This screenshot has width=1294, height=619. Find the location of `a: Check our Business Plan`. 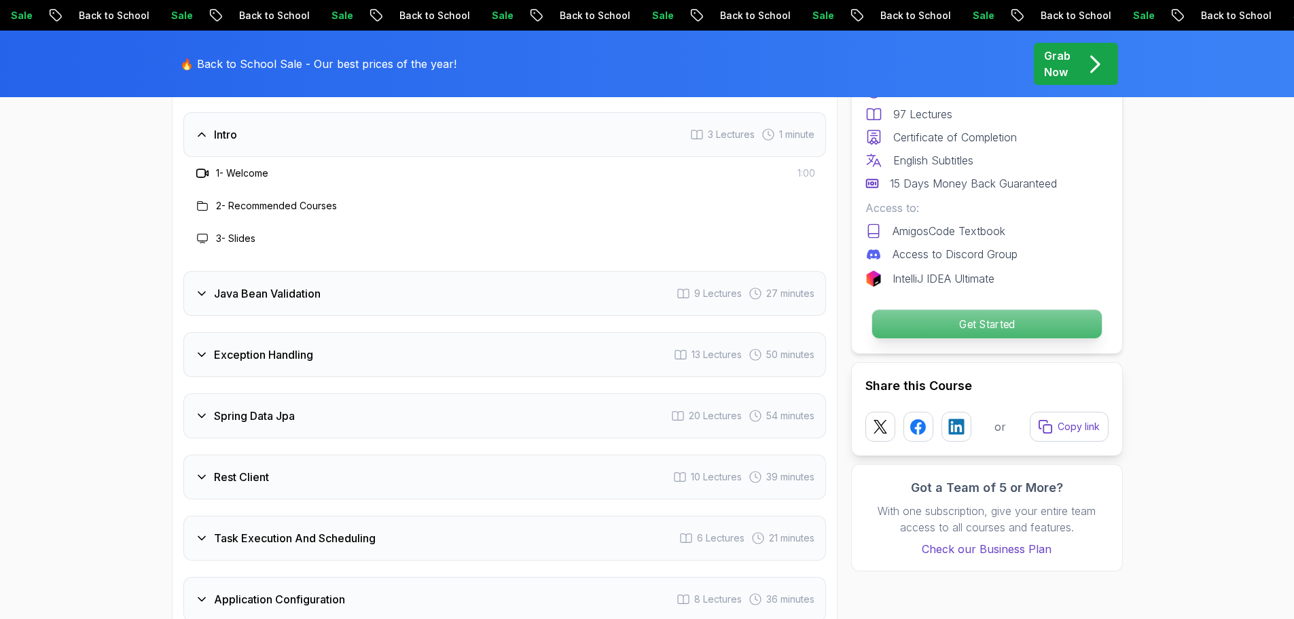

a: Check our Business Plan is located at coordinates (987, 549).